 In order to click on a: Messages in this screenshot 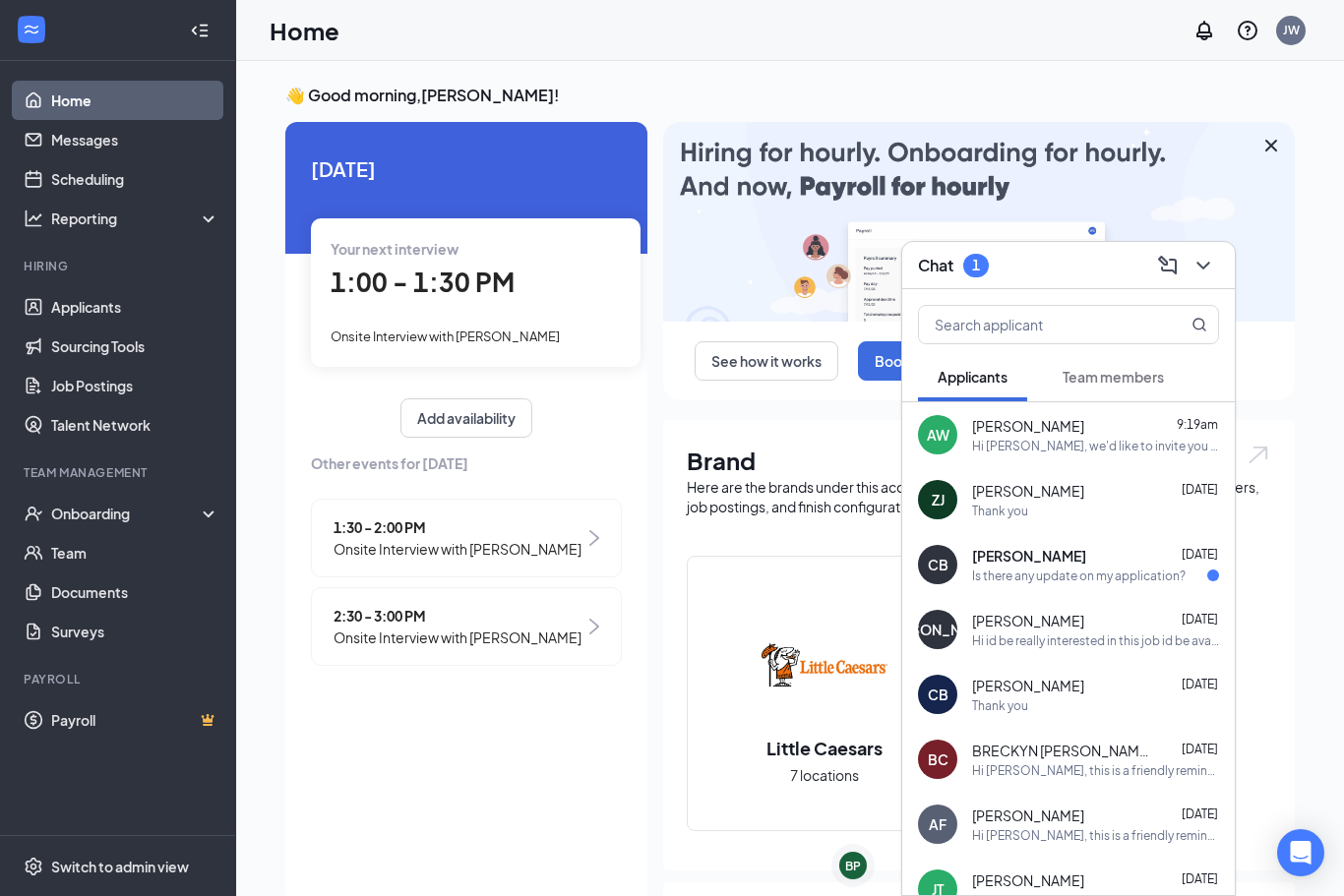, I will do `click(135, 140)`.